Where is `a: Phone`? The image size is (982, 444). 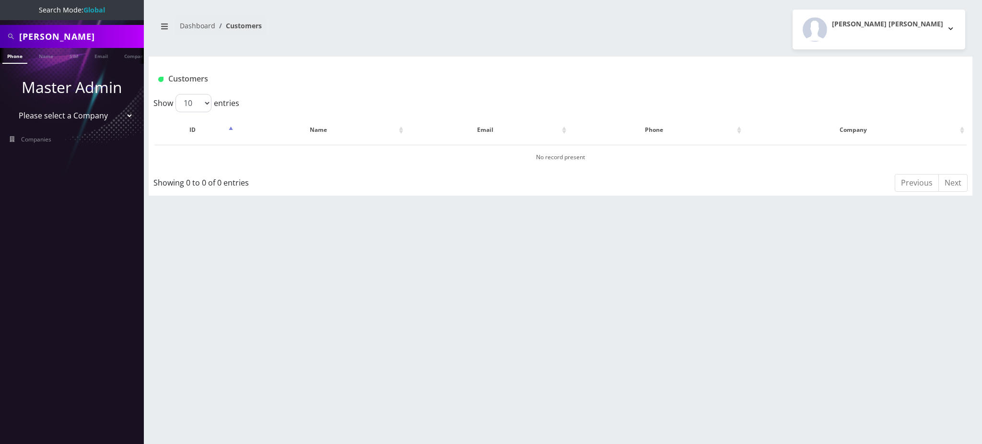
a: Phone is located at coordinates (15, 56).